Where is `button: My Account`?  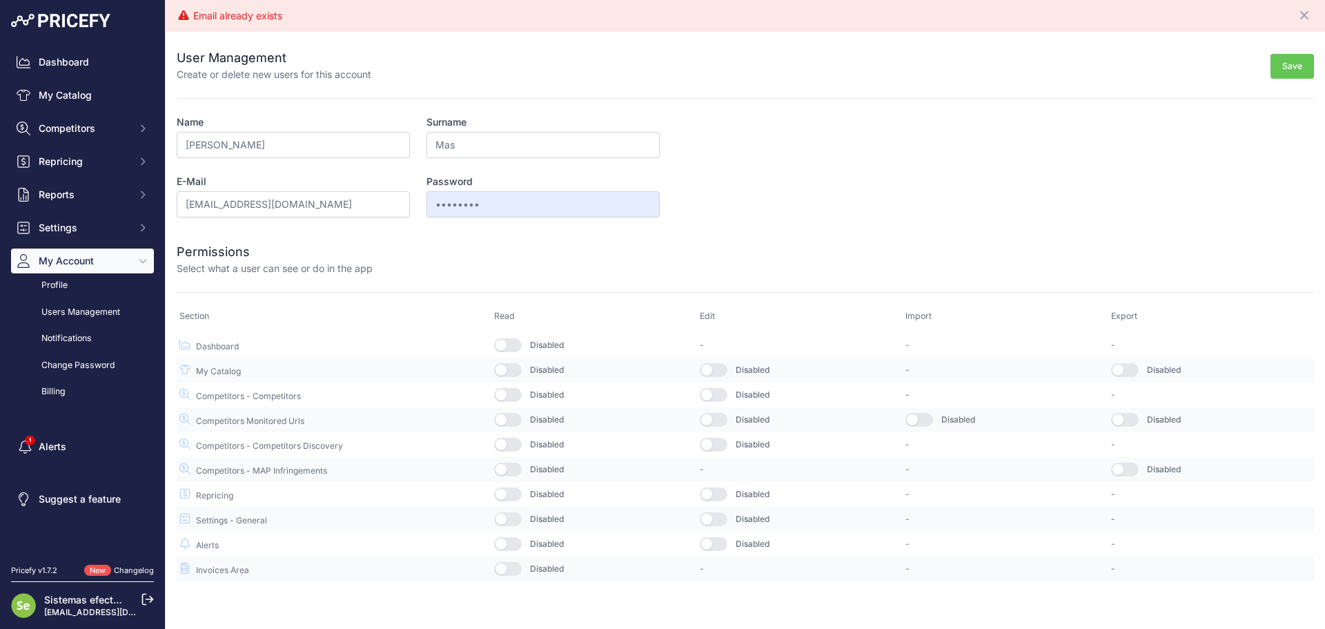 button: My Account is located at coordinates (82, 261).